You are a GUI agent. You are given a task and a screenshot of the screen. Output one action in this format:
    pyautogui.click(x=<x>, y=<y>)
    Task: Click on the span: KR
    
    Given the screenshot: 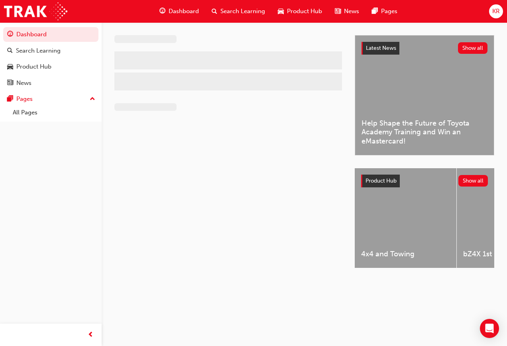 What is the action you would take?
    pyautogui.click(x=496, y=11)
    